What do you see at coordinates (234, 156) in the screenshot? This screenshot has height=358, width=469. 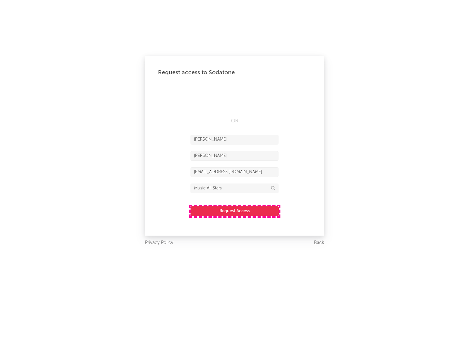 I see `input: Last Name` at bounding box center [234, 156].